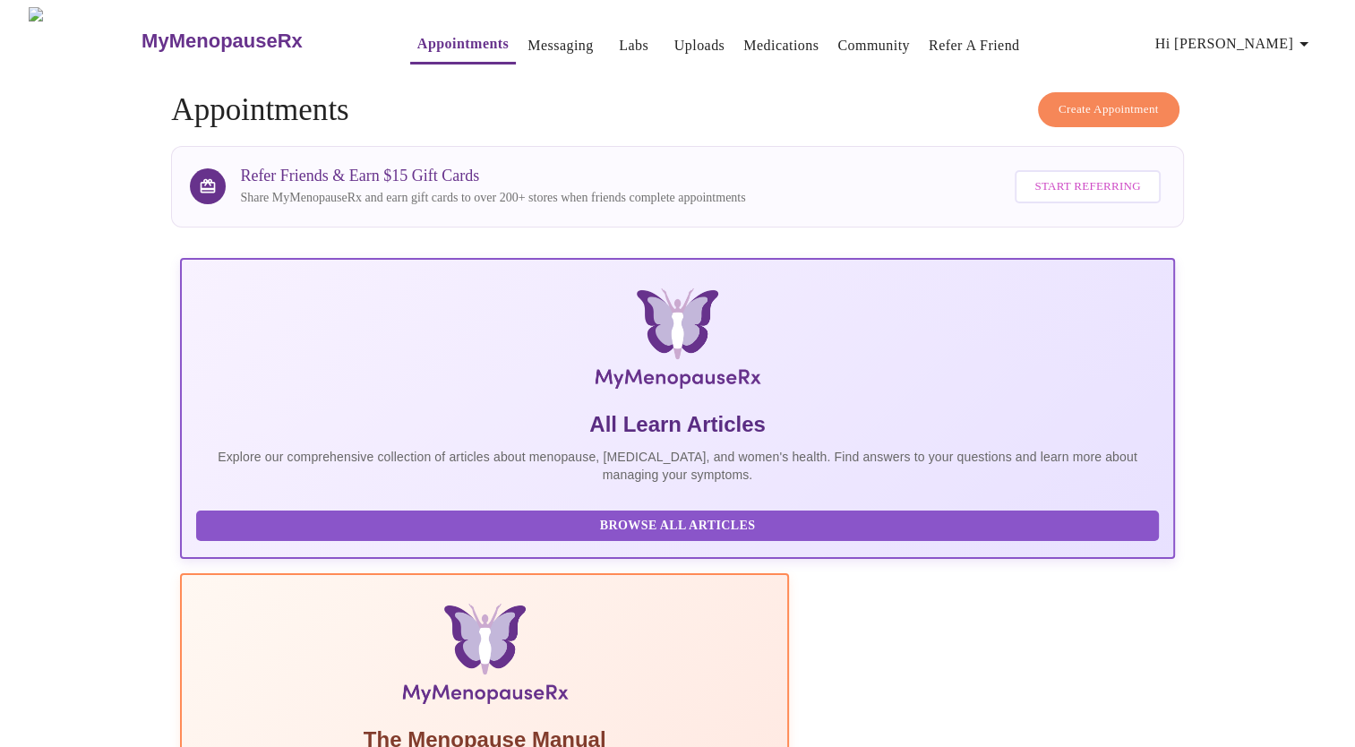 The height and width of the screenshot is (747, 1355). Describe the element at coordinates (493, 176) in the screenshot. I see `h3: Refer Friends & Earn $15 Gift Cards` at that location.